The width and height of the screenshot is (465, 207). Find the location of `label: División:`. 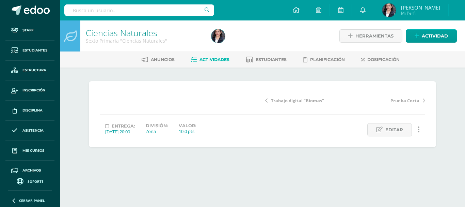

label: División: is located at coordinates (157, 125).